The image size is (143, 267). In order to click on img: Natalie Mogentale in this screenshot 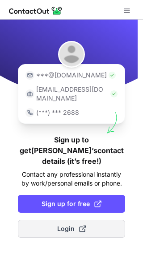, I will do `click(71, 54)`.